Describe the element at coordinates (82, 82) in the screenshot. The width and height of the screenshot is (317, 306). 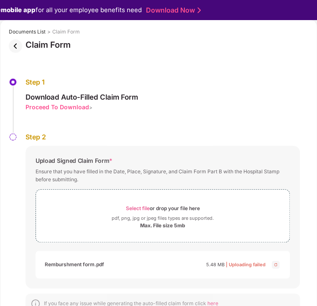
I see `div: Step 1` at that location.